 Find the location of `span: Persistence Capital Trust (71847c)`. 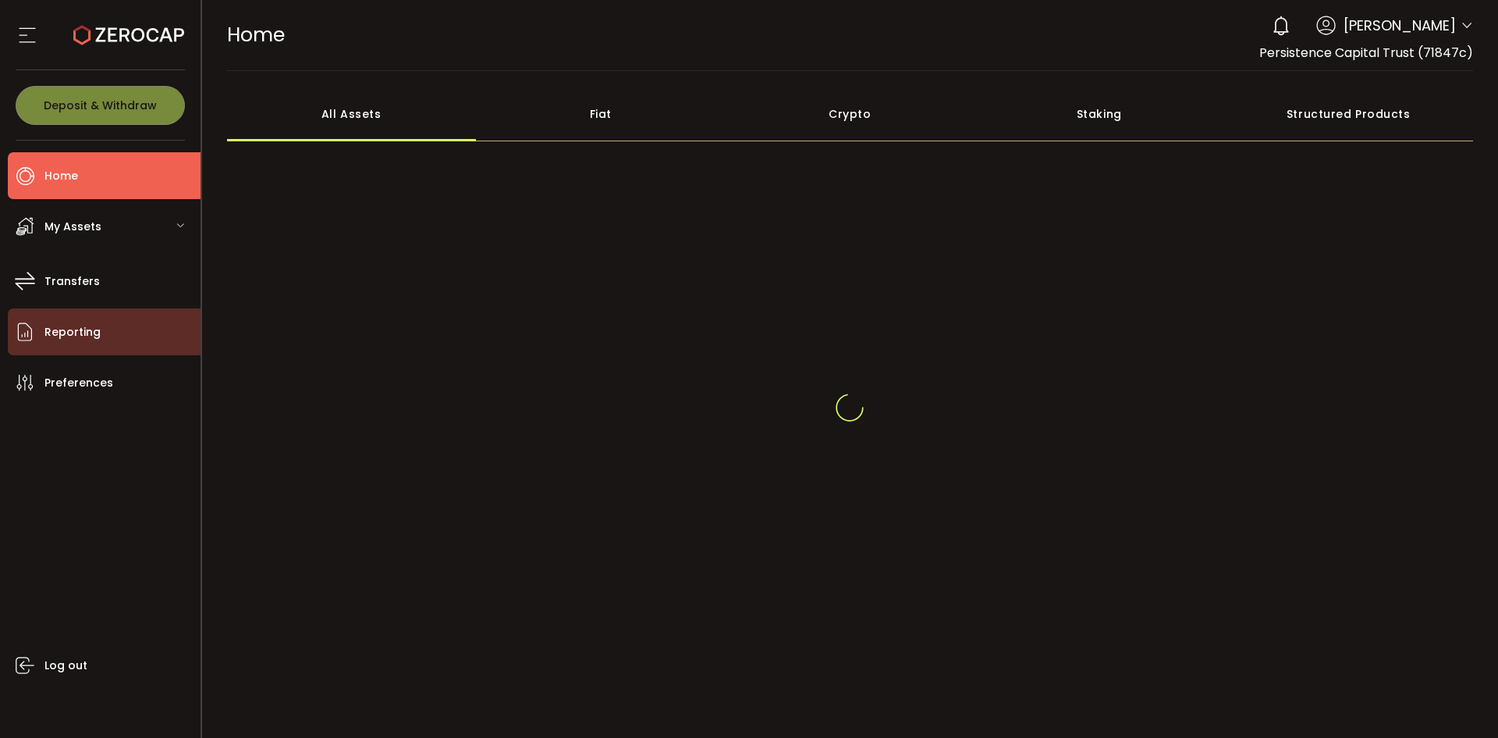

span: Persistence Capital Trust (71847c) is located at coordinates (1367, 52).